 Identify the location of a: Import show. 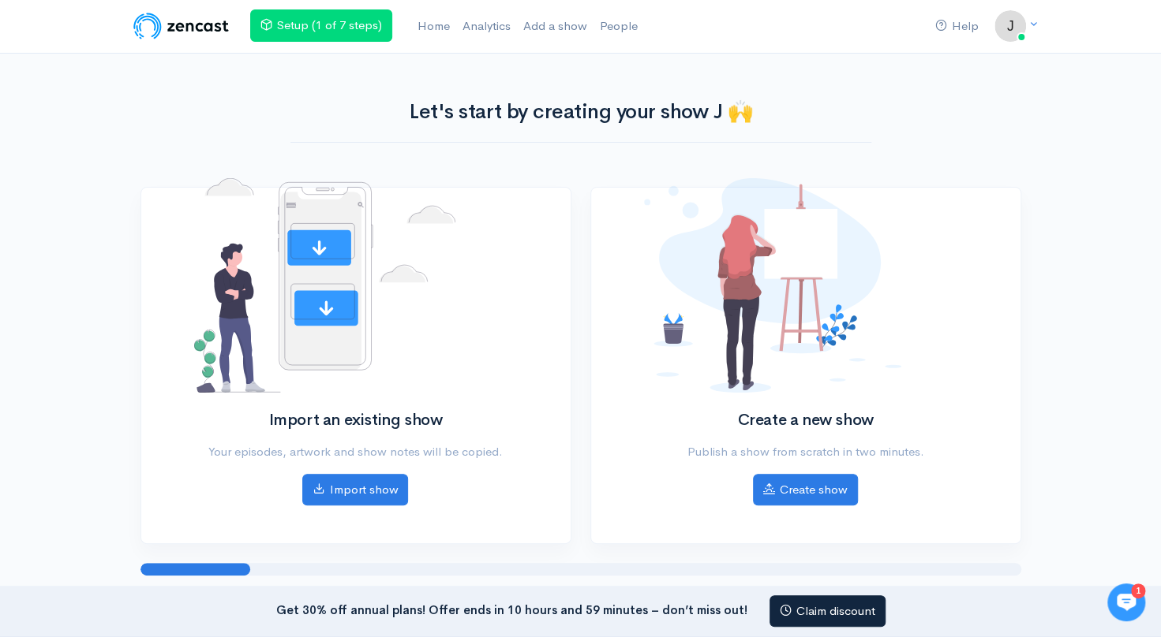
(355, 490).